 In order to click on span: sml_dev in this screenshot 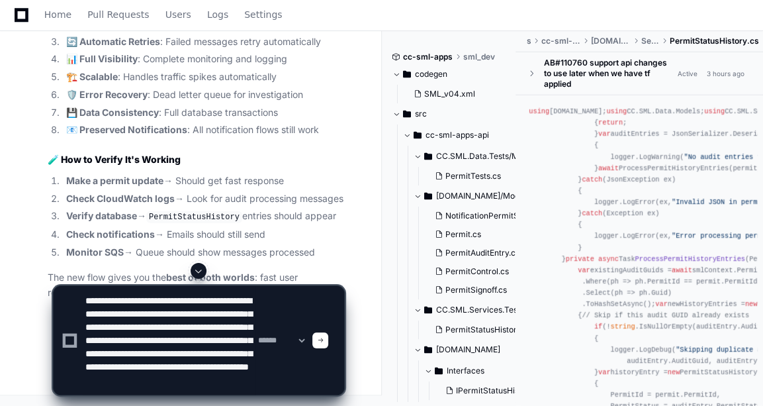, I will do `click(479, 57)`.